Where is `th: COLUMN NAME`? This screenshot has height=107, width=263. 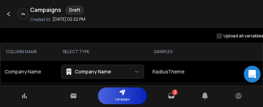 th: COLUMN NAME is located at coordinates (29, 52).